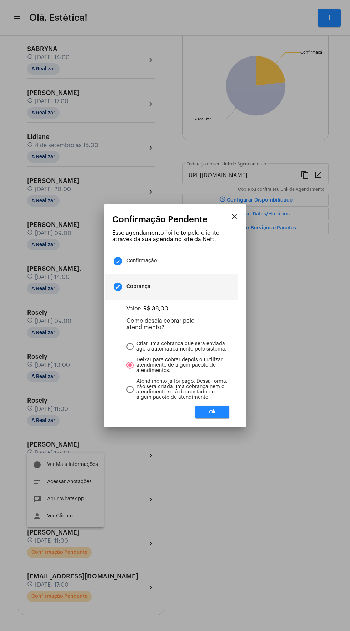 This screenshot has width=350, height=631. Describe the element at coordinates (212, 412) in the screenshot. I see `button: Ok` at that location.